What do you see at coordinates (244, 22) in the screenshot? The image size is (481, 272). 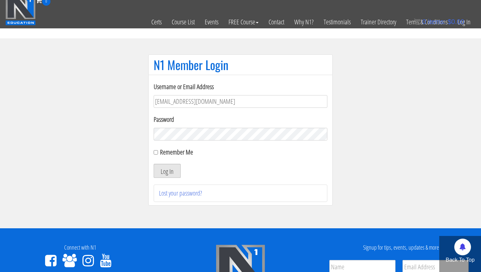 I see `a: FREE Course` at bounding box center [244, 22].